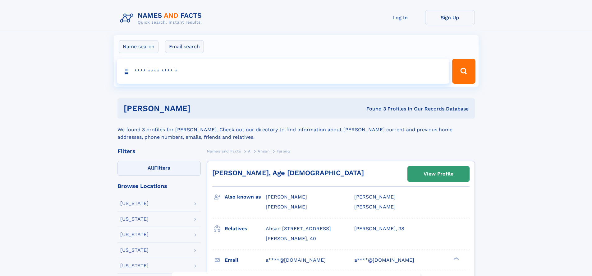  Describe the element at coordinates (400, 17) in the screenshot. I see `a: Log In` at that location.